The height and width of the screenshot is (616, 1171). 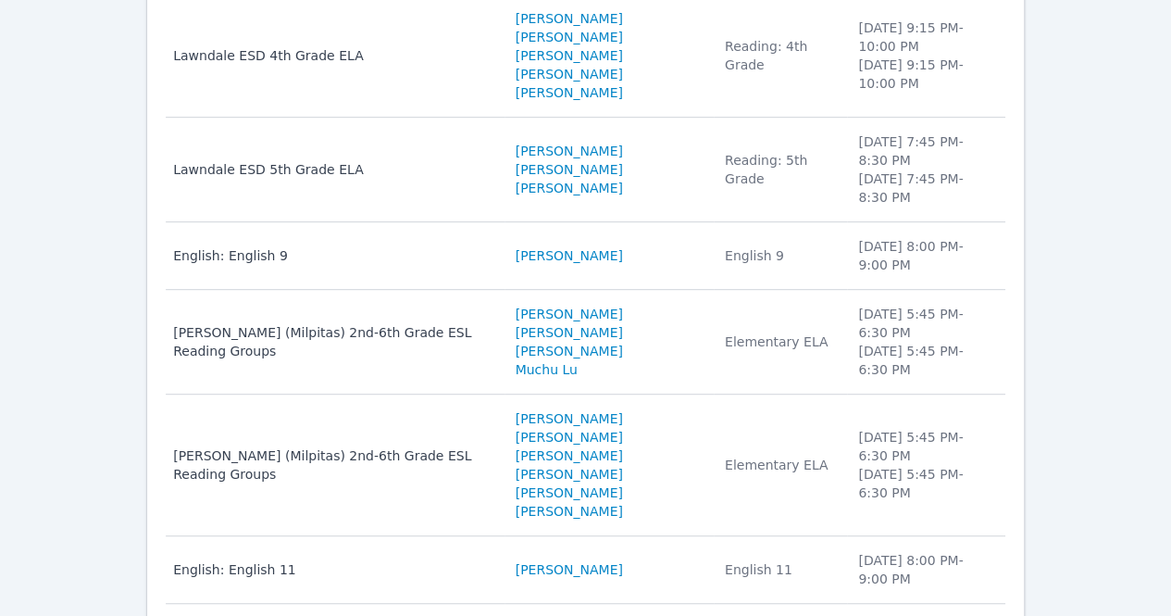 I want to click on div: English 11, so click(x=781, y=569).